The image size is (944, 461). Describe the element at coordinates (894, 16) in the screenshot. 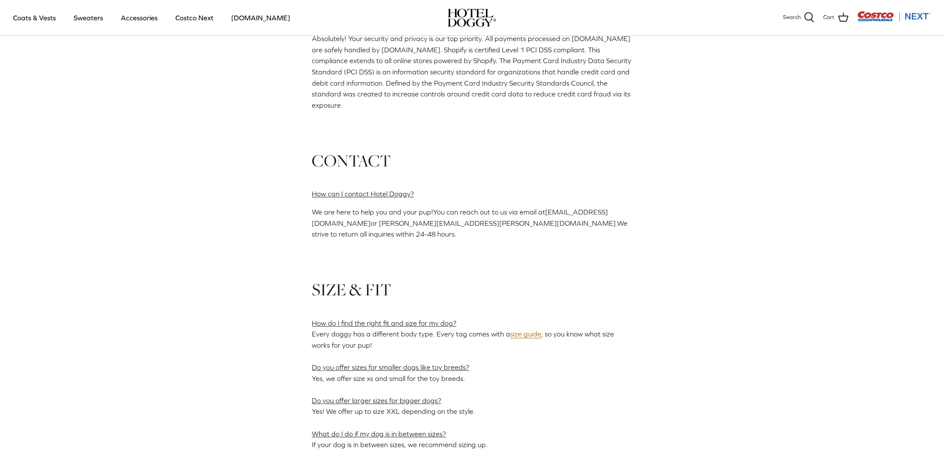

I see `img: Costco Next` at that location.